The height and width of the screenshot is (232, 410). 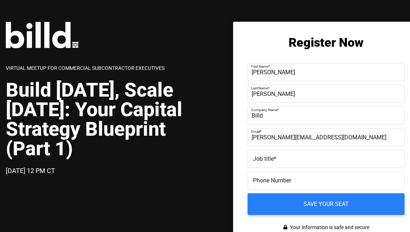 I want to click on span: Company Name, so click(x=264, y=110).